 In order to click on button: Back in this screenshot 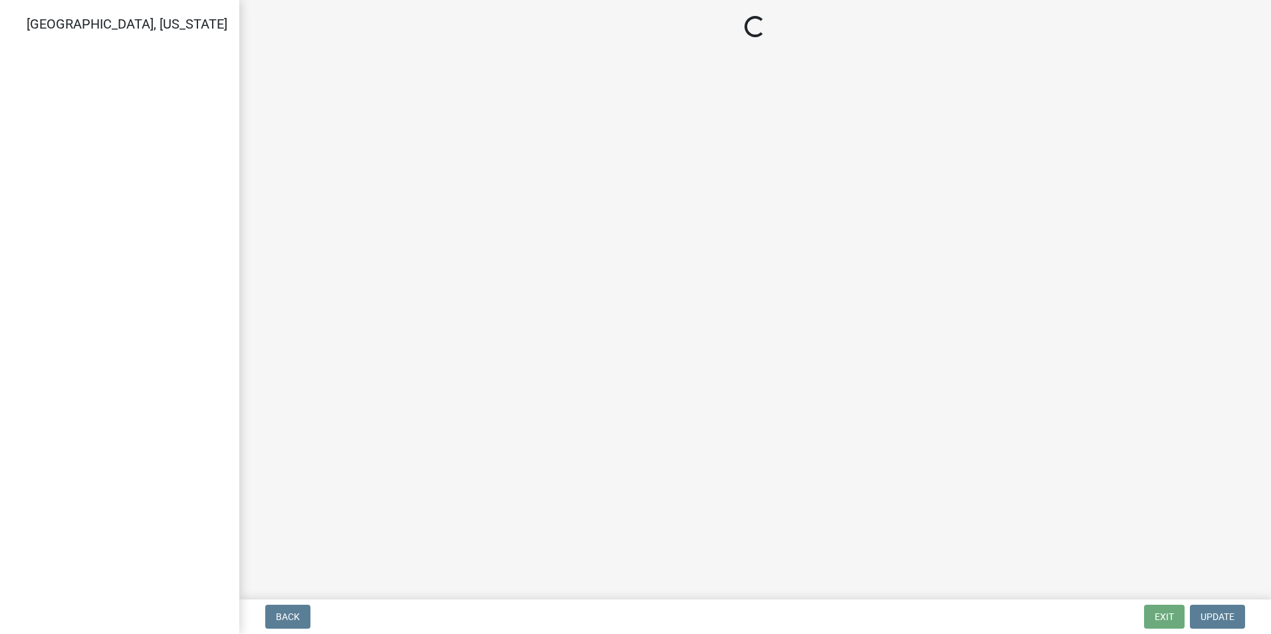, I will do `click(288, 617)`.